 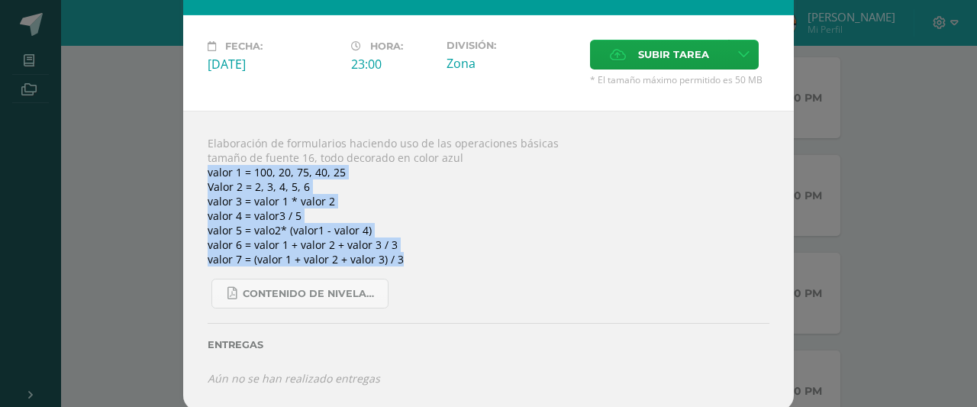 What do you see at coordinates (294, 378) in the screenshot?
I see `i: Aún no se han realizado entregas` at bounding box center [294, 378].